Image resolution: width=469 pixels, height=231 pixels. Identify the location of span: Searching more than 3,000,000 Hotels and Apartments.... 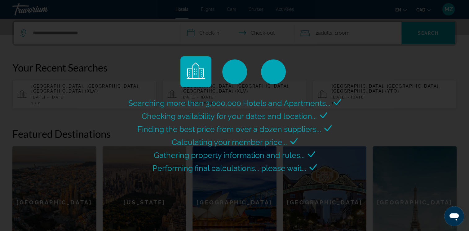
(229, 103).